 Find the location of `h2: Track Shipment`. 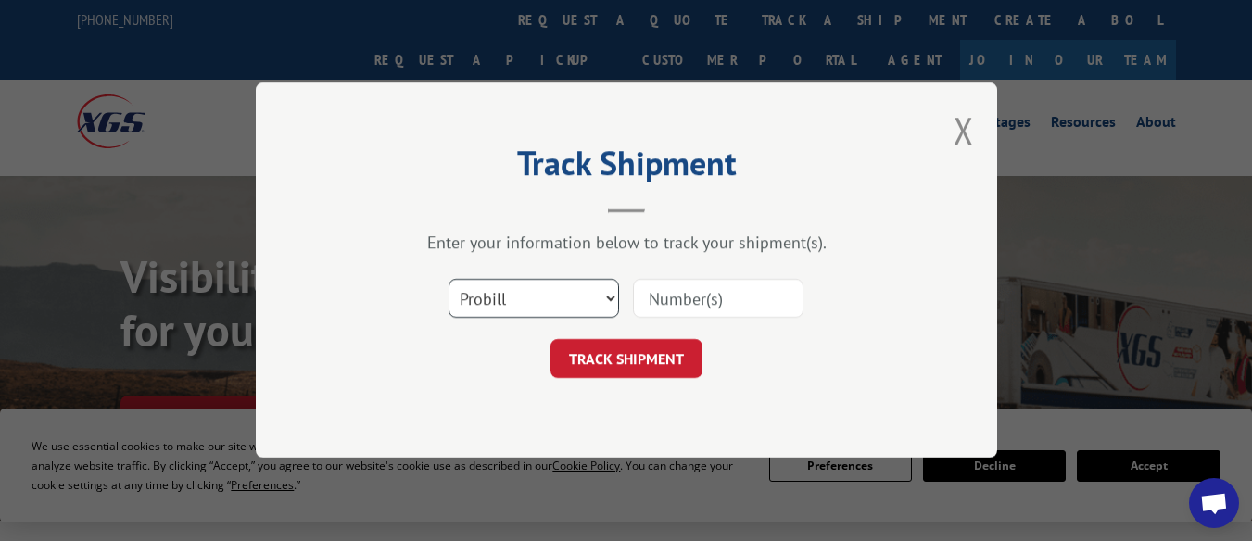

h2: Track Shipment is located at coordinates (626, 168).